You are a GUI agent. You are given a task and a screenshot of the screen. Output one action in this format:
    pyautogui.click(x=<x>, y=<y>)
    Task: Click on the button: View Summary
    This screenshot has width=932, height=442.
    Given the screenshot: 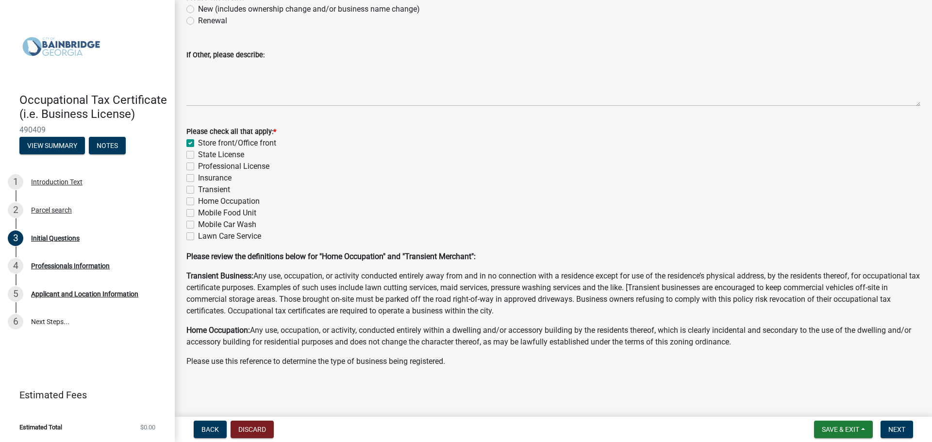 What is the action you would take?
    pyautogui.click(x=52, y=146)
    